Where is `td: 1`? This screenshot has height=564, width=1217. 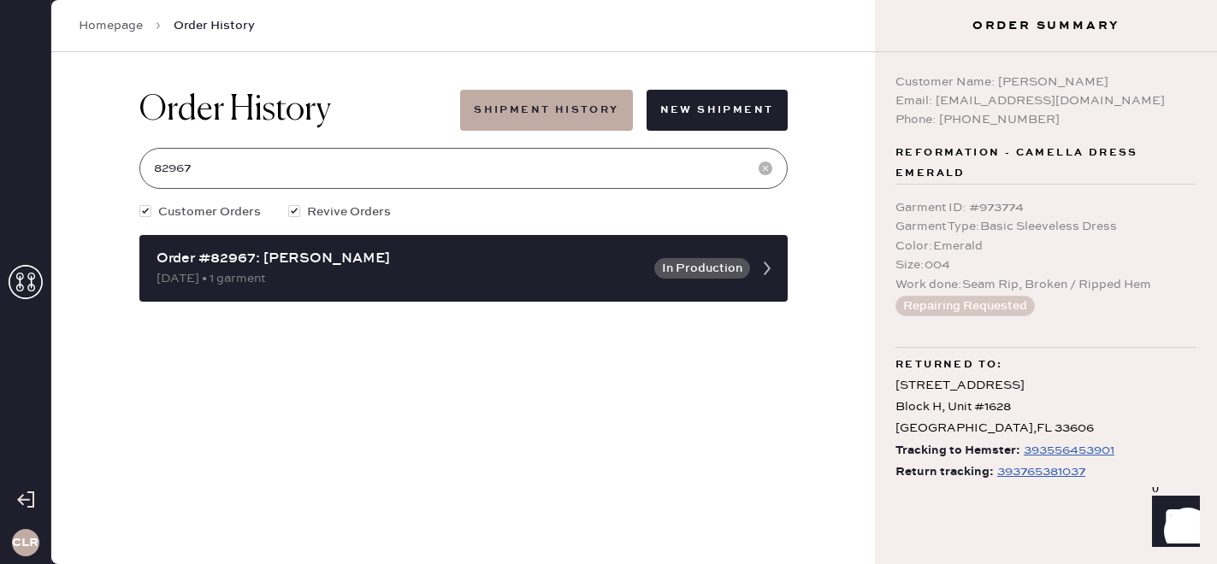
td: 1 is located at coordinates (1127, 322).